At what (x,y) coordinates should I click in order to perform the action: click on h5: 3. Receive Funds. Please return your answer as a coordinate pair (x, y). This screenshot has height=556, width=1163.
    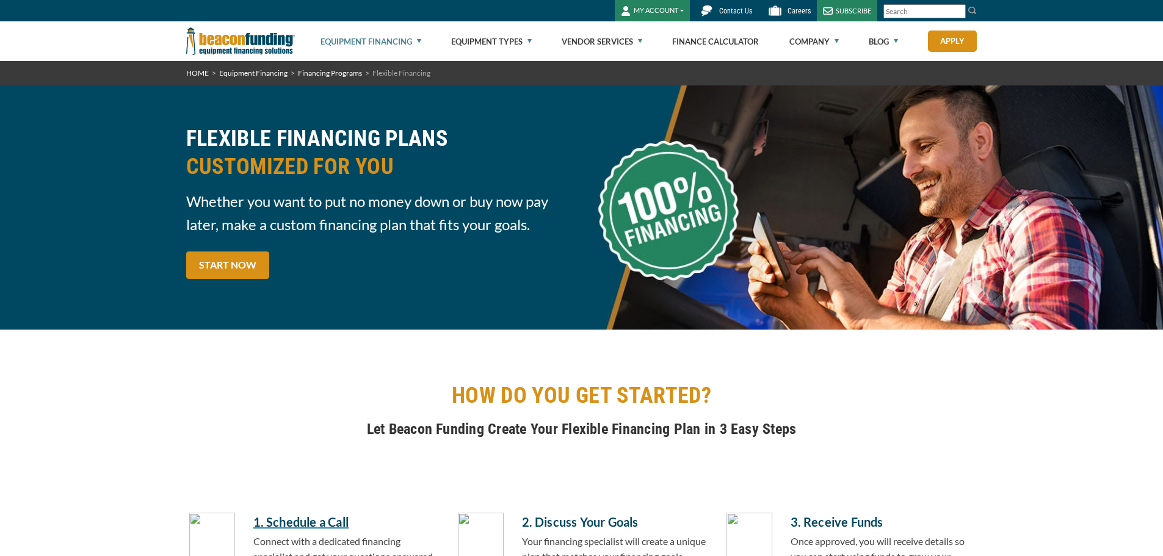
    Looking at the image, I should click on (884, 522).